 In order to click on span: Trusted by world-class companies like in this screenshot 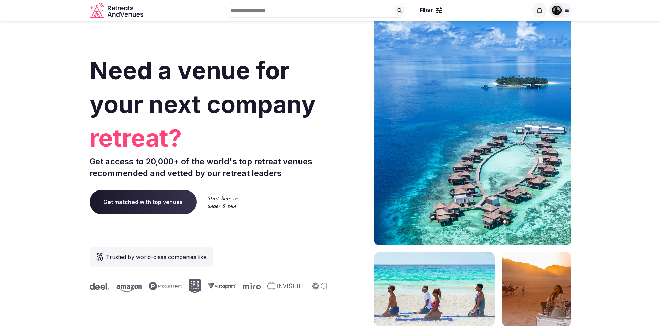, I will do `click(156, 257)`.